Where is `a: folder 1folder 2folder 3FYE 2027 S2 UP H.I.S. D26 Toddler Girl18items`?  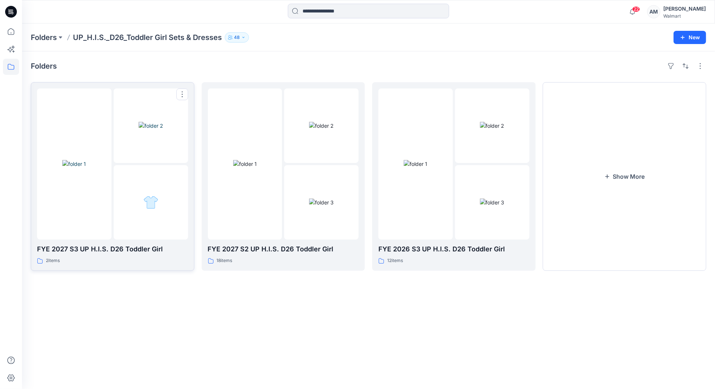 a: folder 1folder 2folder 3FYE 2027 S2 UP H.I.S. D26 Toddler Girl18items is located at coordinates (283, 176).